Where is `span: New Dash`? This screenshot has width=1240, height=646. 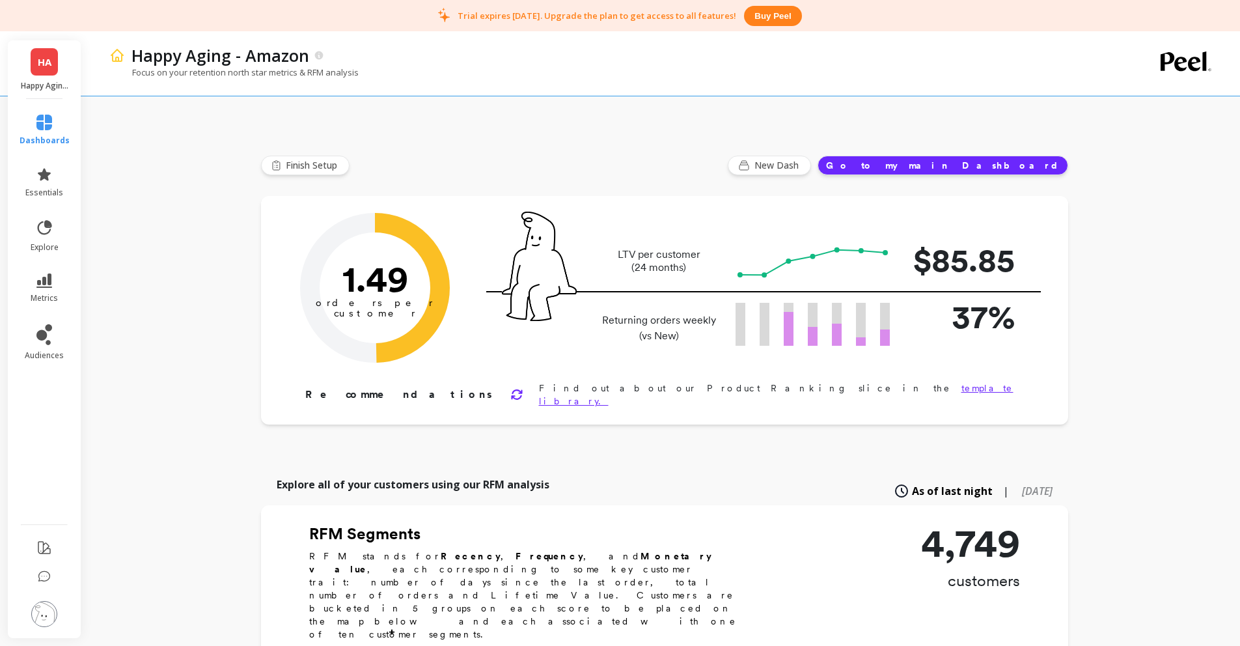 span: New Dash is located at coordinates (778, 165).